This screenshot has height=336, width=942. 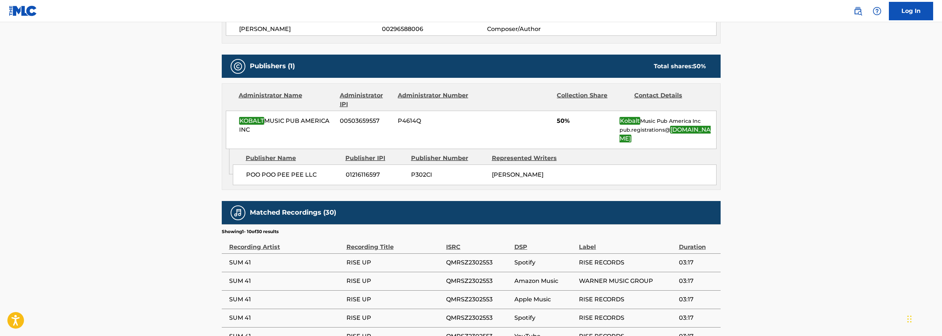 What do you see at coordinates (478, 243) in the screenshot?
I see `div: ISRC` at bounding box center [478, 243].